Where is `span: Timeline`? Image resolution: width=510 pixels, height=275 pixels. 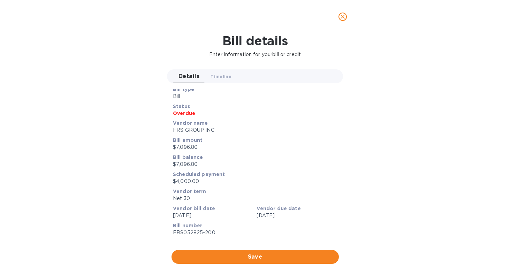
span: Timeline is located at coordinates (221, 76).